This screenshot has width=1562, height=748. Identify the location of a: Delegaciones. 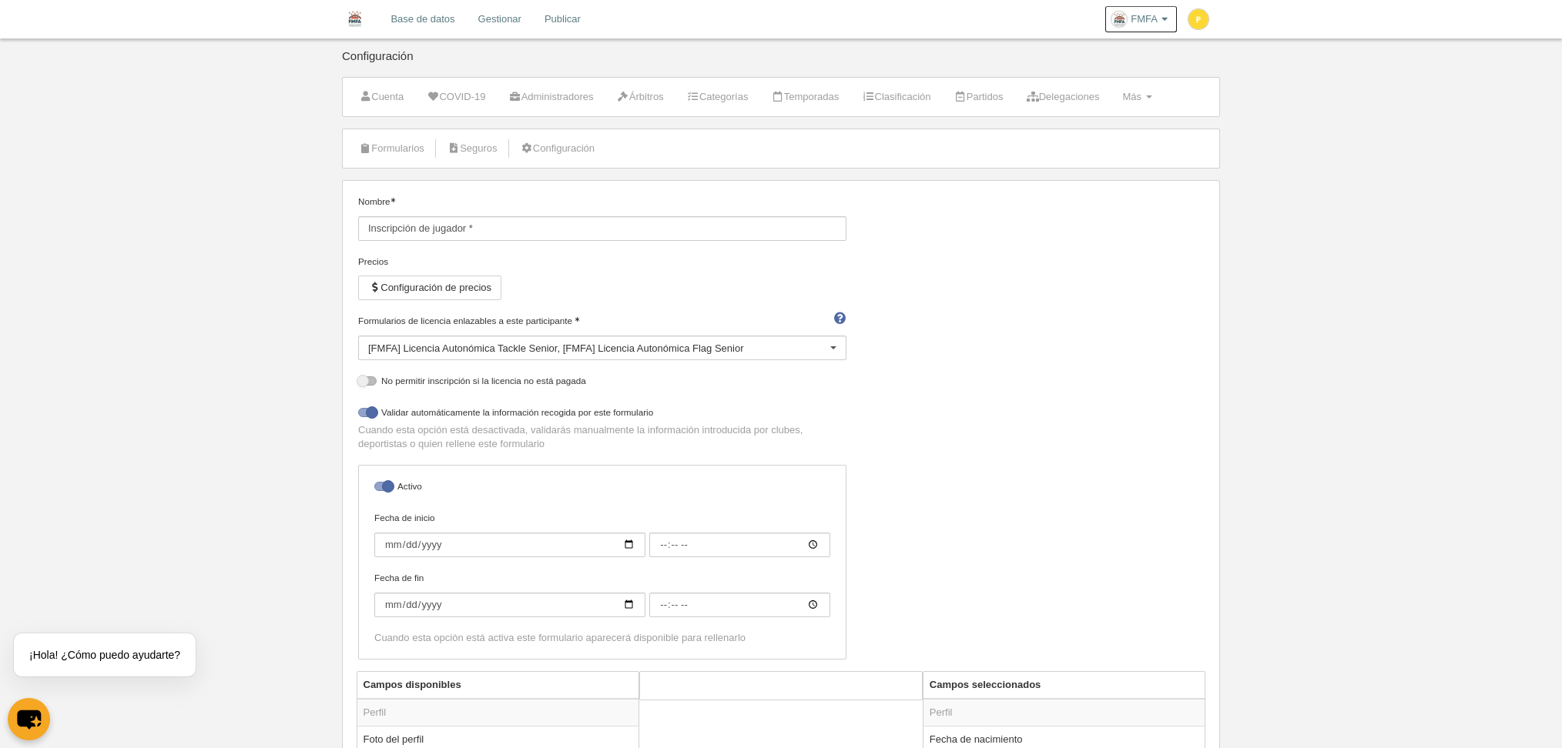
(1062, 97).